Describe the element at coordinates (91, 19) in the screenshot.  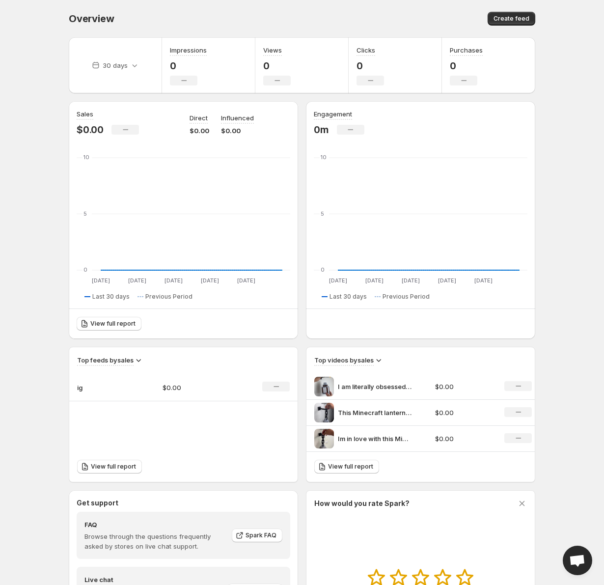
I see `span: Overview` at that location.